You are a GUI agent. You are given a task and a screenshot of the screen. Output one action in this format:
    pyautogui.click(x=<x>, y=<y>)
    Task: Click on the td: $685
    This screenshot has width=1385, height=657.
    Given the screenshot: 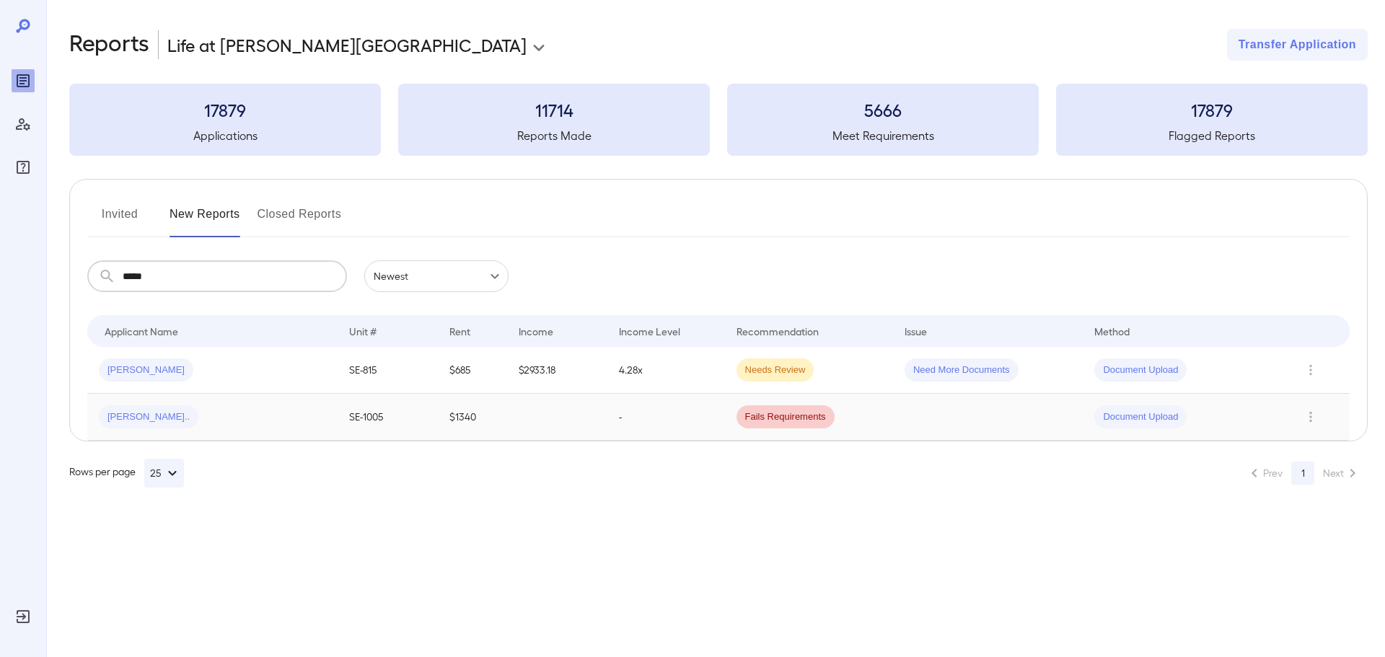 What is the action you would take?
    pyautogui.click(x=473, y=370)
    